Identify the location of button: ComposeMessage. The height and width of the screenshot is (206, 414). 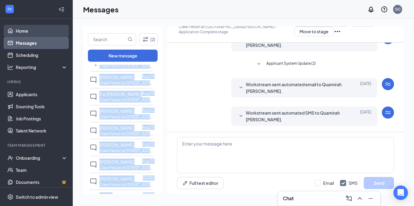
(349, 199).